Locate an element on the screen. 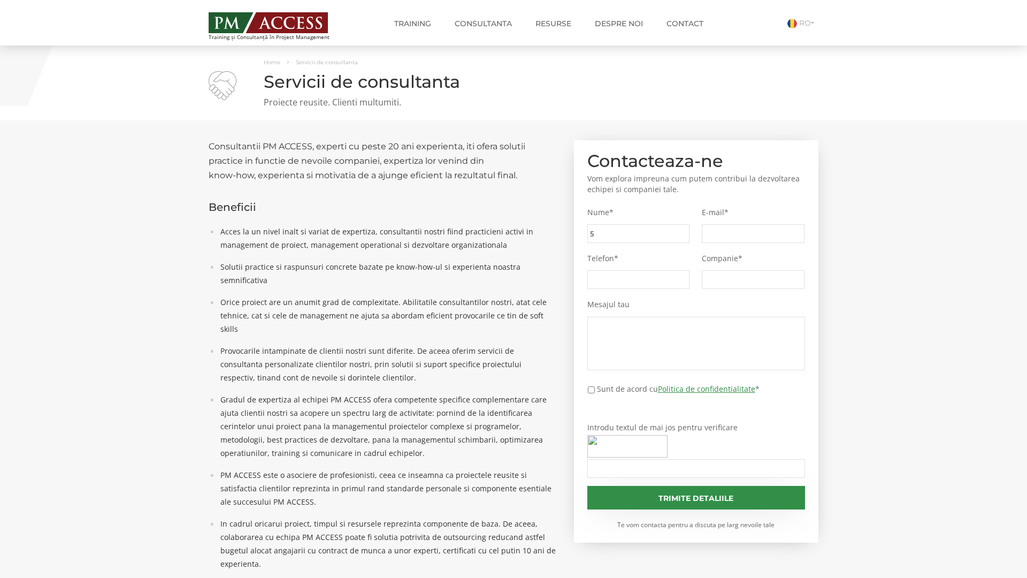 The width and height of the screenshot is (1027, 578). label: E-mail is located at coordinates (753, 212).